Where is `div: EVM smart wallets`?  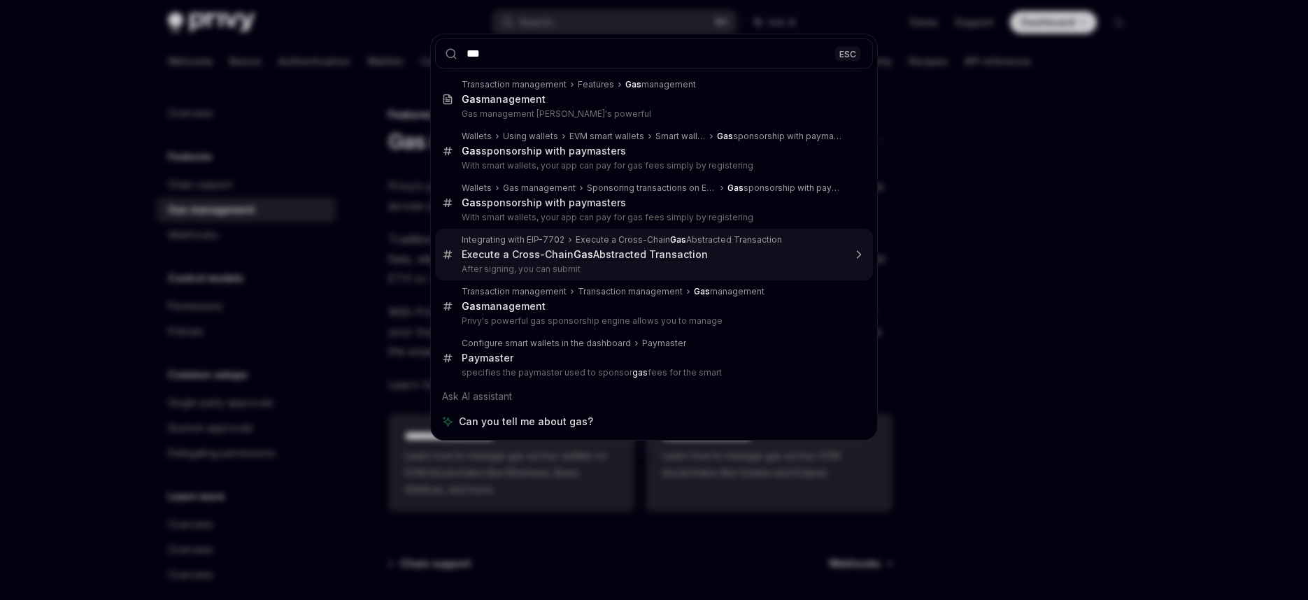 div: EVM smart wallets is located at coordinates (606, 136).